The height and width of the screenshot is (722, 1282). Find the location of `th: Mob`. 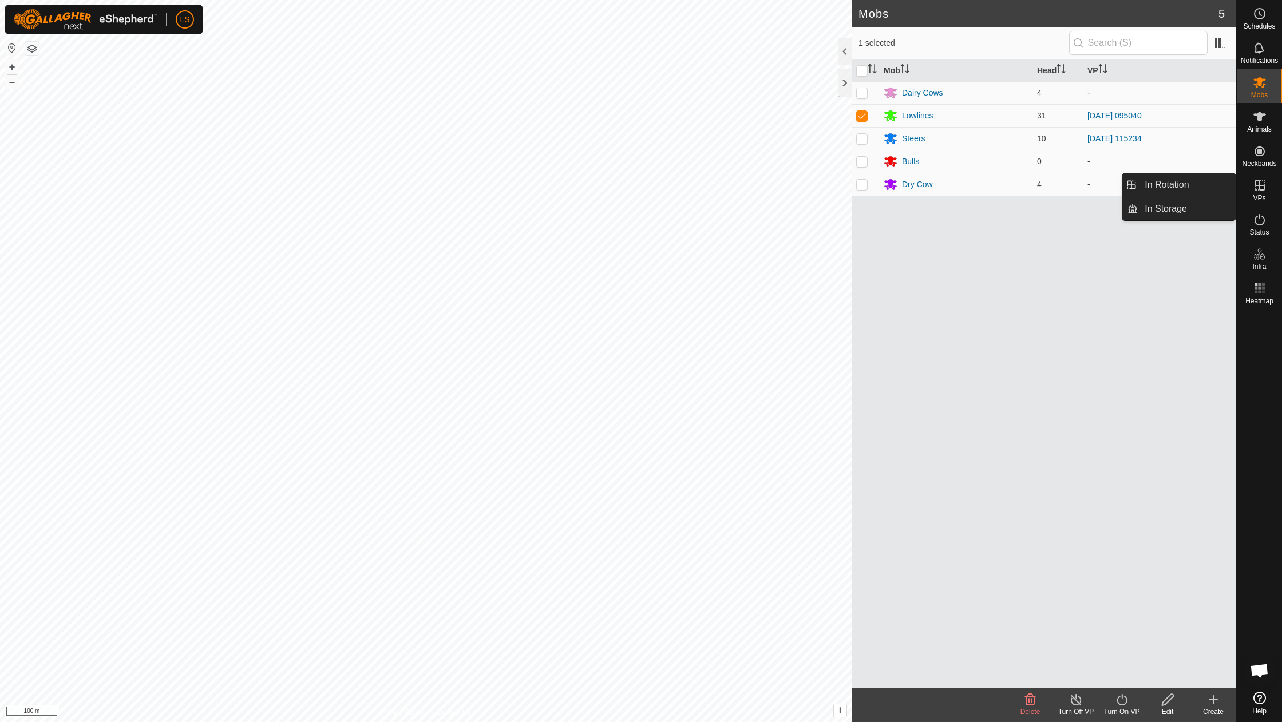

th: Mob is located at coordinates (956, 70).